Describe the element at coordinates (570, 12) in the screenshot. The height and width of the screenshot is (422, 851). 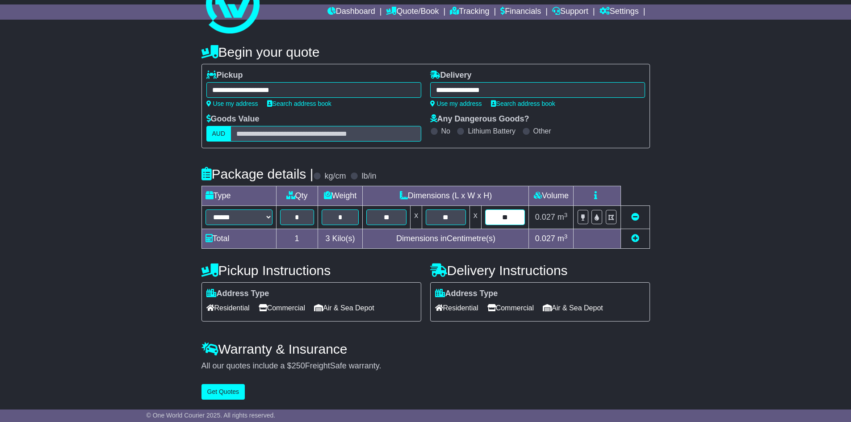
I see `a: Support` at that location.